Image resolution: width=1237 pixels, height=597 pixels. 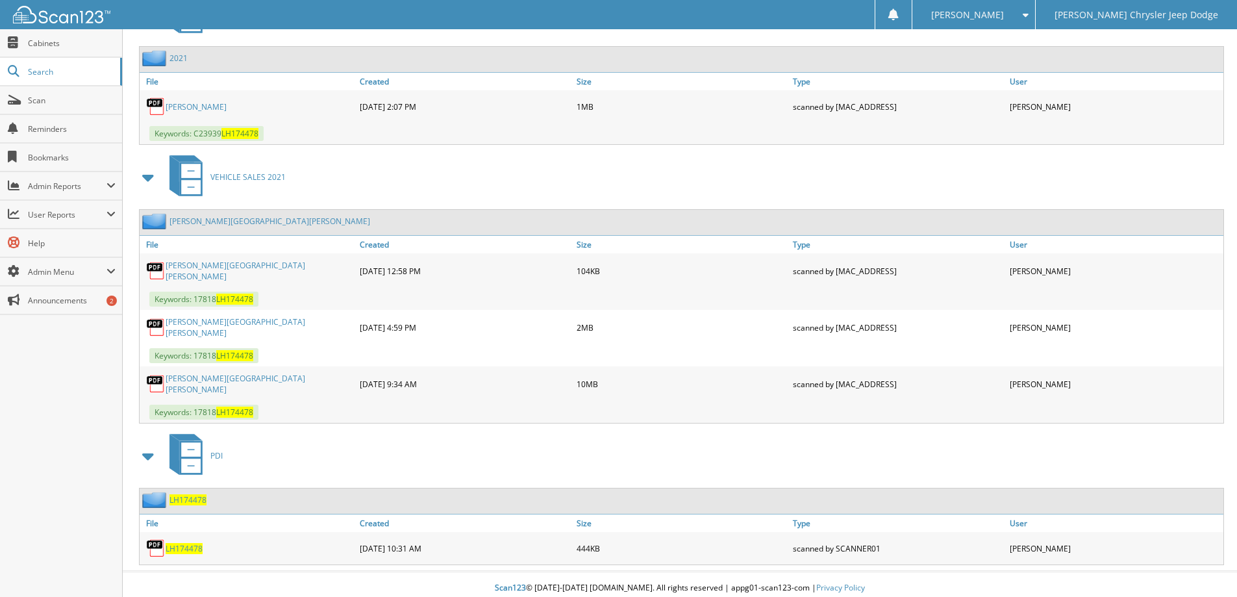 What do you see at coordinates (62, 14) in the screenshot?
I see `img: scan123-logo-white.svg` at bounding box center [62, 14].